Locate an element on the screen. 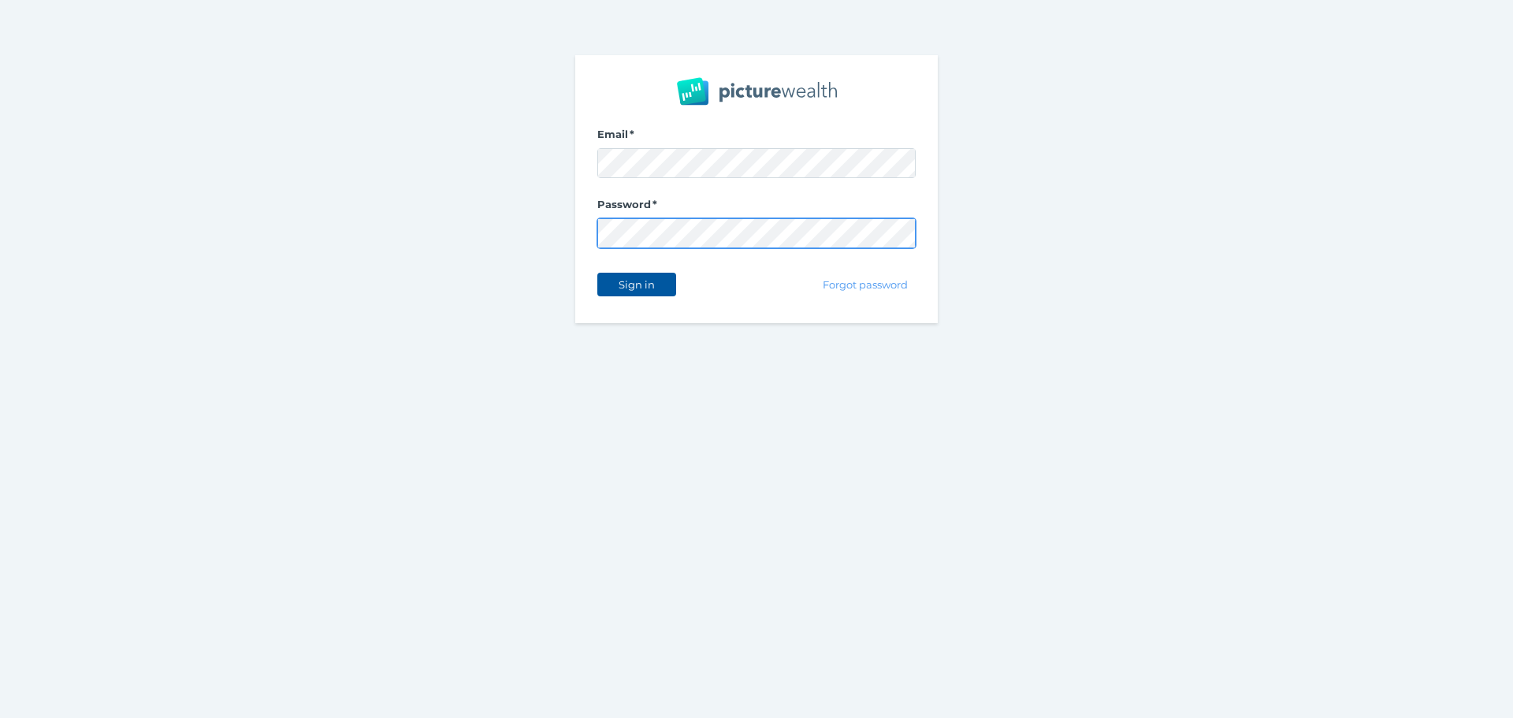  span: Forgot password is located at coordinates (865, 284).